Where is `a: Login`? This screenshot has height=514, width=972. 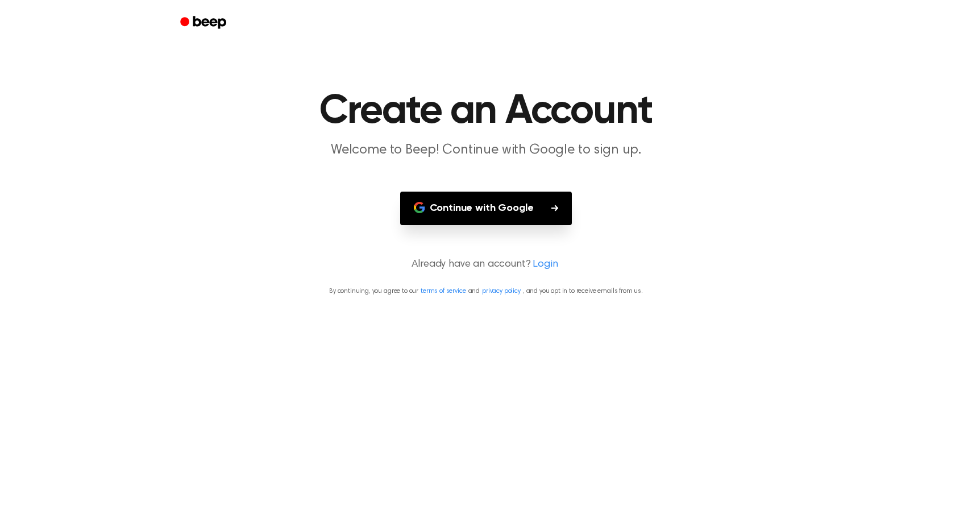
a: Login is located at coordinates (545, 264).